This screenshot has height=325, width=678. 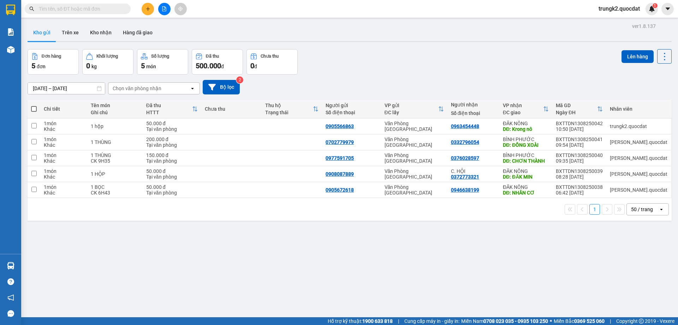 I want to click on span: 500.000, so click(x=208, y=66).